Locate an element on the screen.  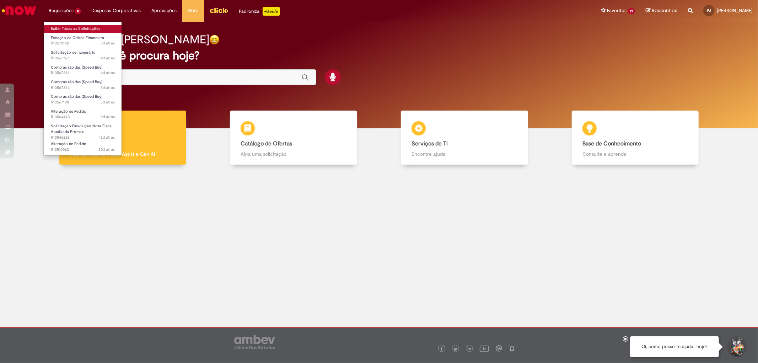
span: 8 is located at coordinates (78, 11).